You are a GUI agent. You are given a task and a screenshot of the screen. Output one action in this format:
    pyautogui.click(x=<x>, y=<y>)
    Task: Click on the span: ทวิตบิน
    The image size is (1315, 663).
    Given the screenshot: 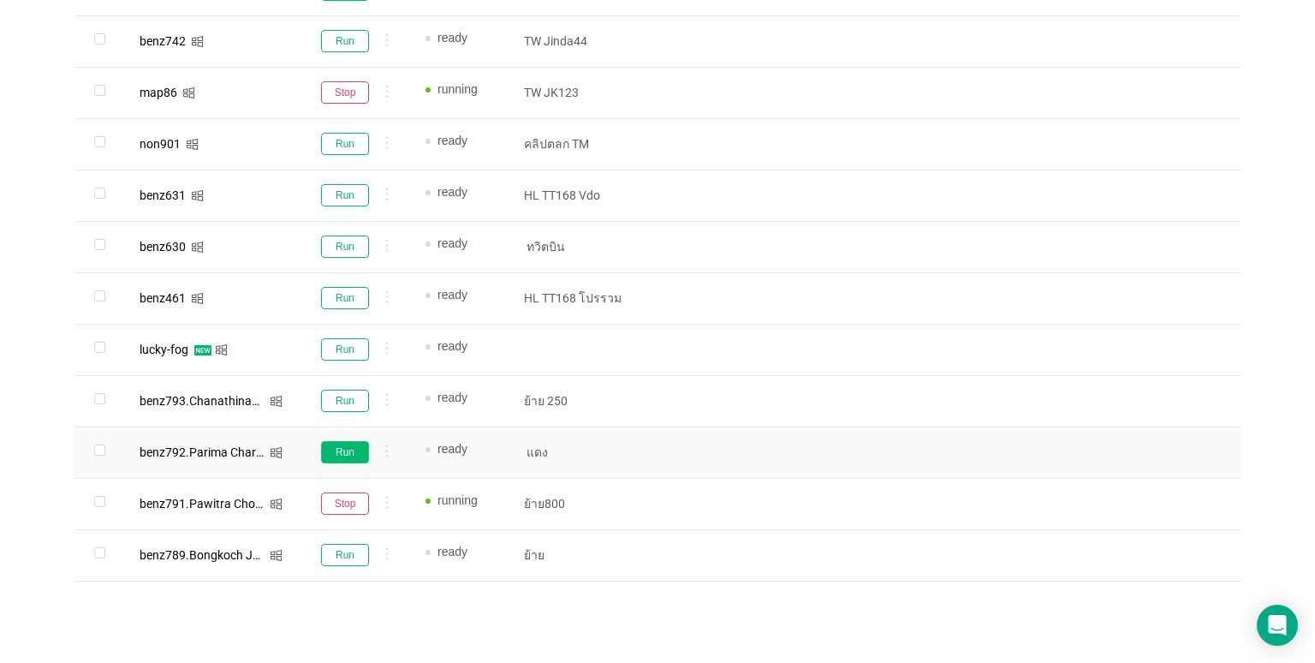 What is the action you would take?
    pyautogui.click(x=546, y=247)
    